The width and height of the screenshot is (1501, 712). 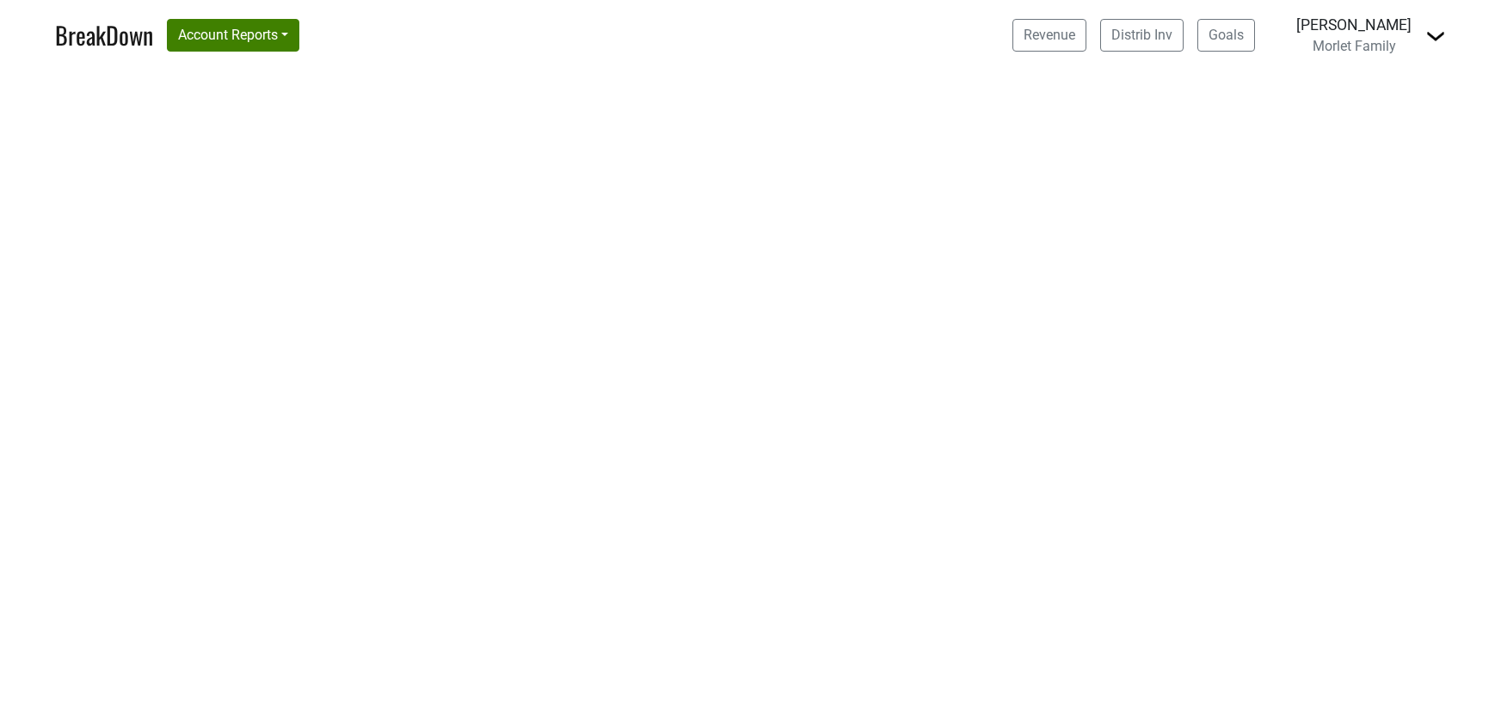 I want to click on span: Morlet Family, so click(x=1354, y=46).